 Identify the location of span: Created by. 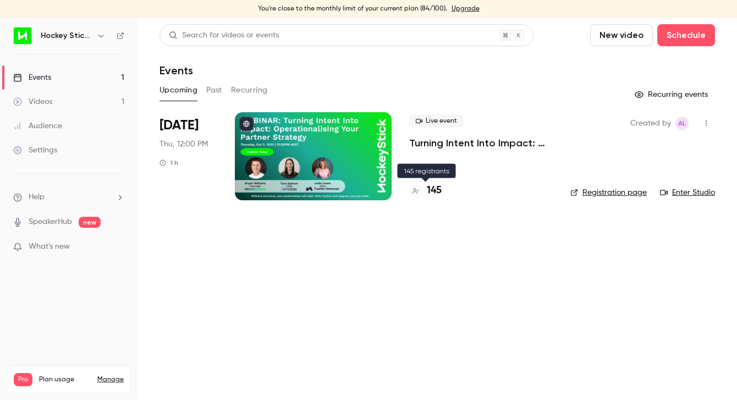
(651, 123).